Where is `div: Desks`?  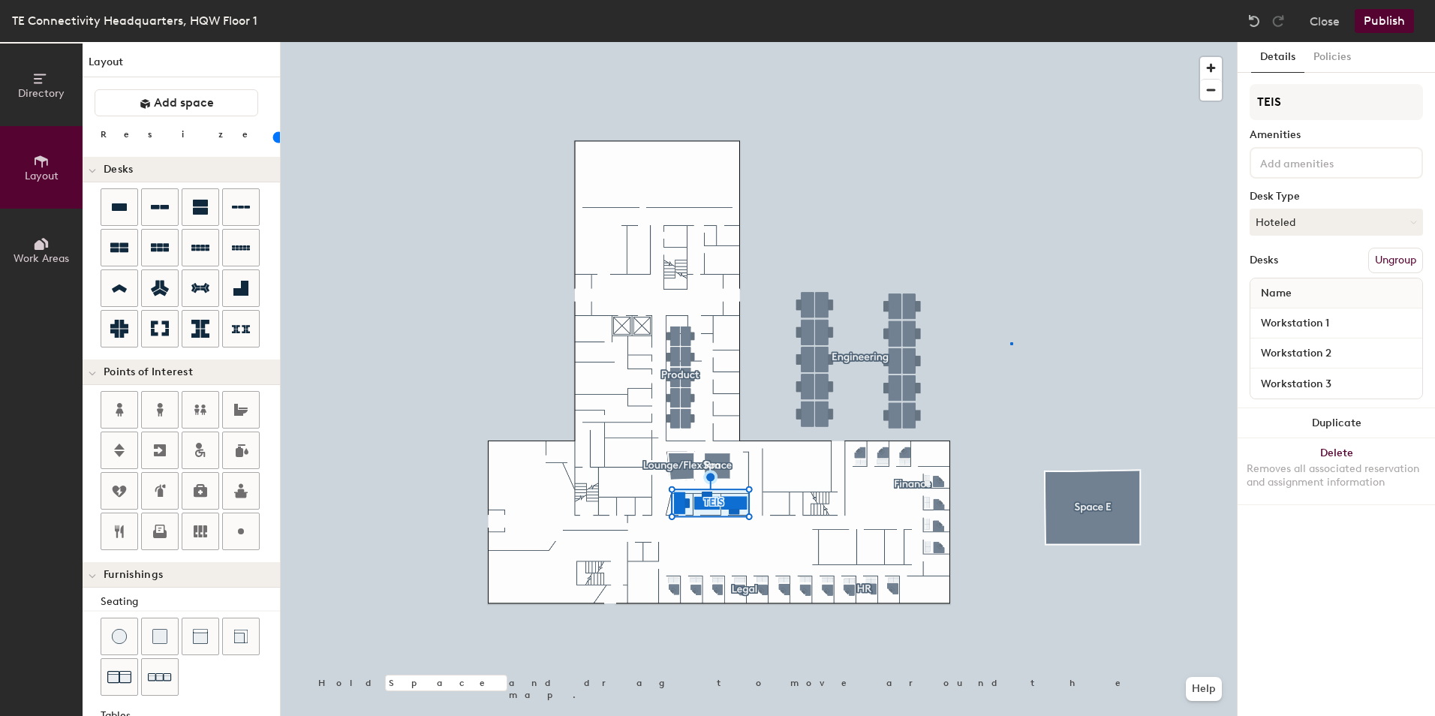
div: Desks is located at coordinates (1264, 260).